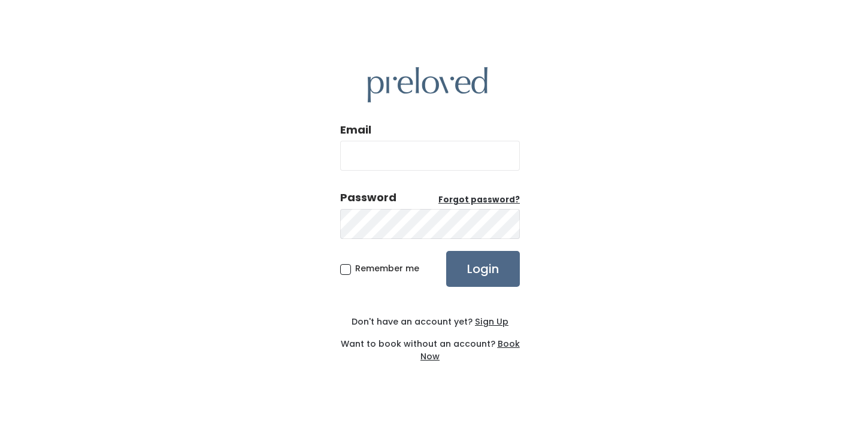 The width and height of the screenshot is (860, 430). Describe the element at coordinates (491, 322) in the screenshot. I see `a: Sign Up` at that location.